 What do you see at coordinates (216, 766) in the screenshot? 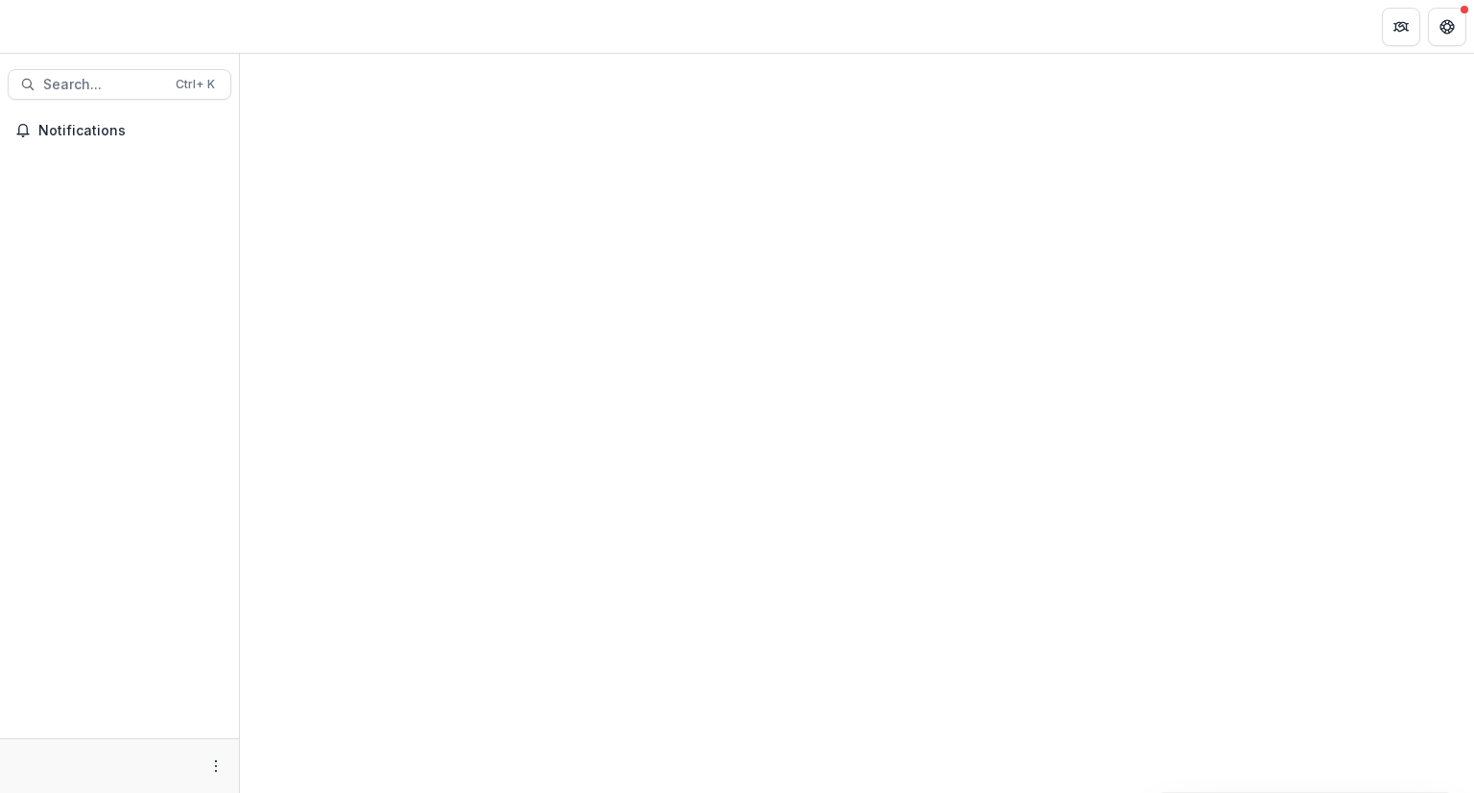
I see `button: More` at bounding box center [216, 766].